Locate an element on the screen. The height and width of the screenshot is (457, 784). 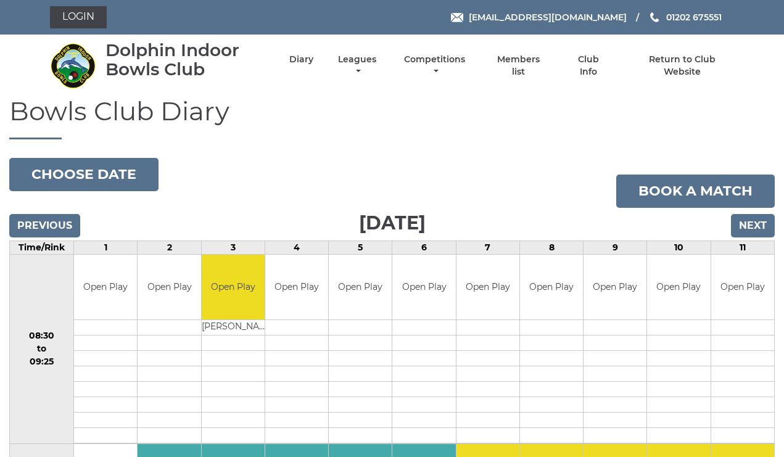
input: Next is located at coordinates (753, 226).